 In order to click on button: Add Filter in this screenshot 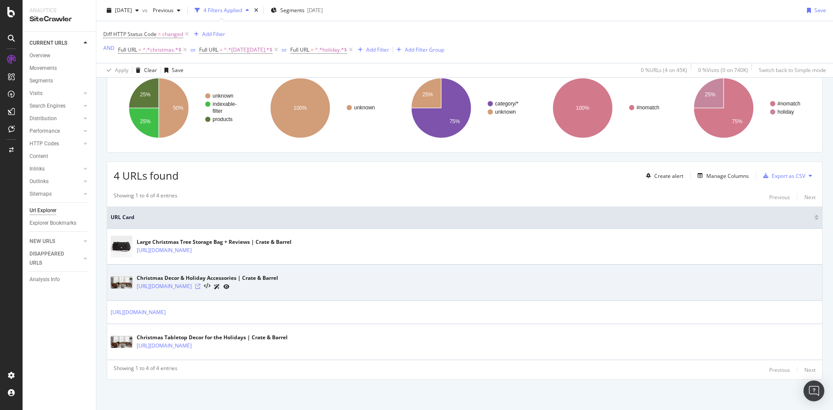, I will do `click(208, 34)`.